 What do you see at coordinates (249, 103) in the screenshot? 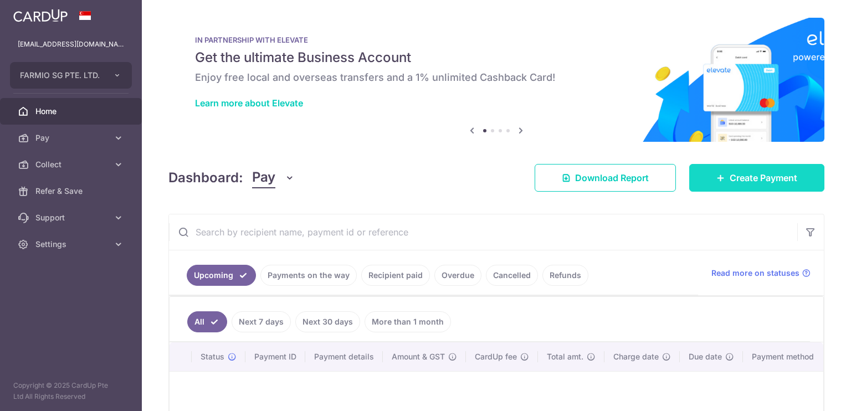
I see `a: Learn more about Elevate` at bounding box center [249, 103].